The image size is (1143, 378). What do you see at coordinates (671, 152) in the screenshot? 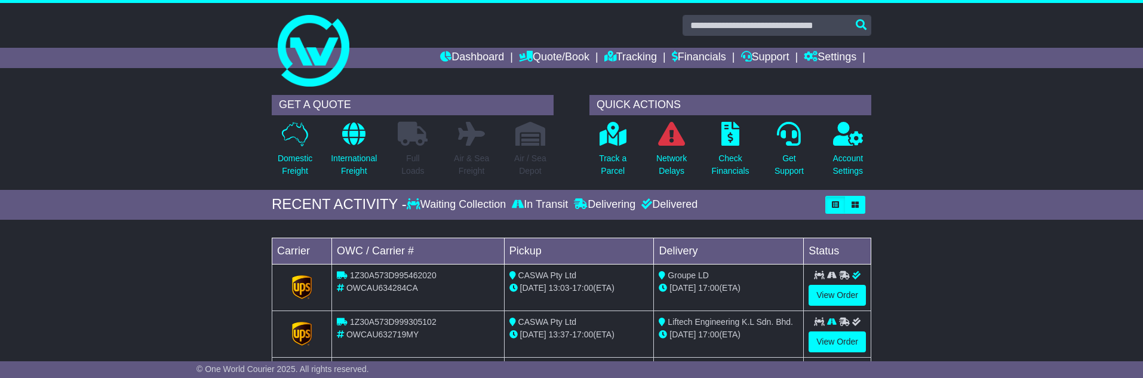
I see `a: NetworkDelays` at bounding box center [671, 152].